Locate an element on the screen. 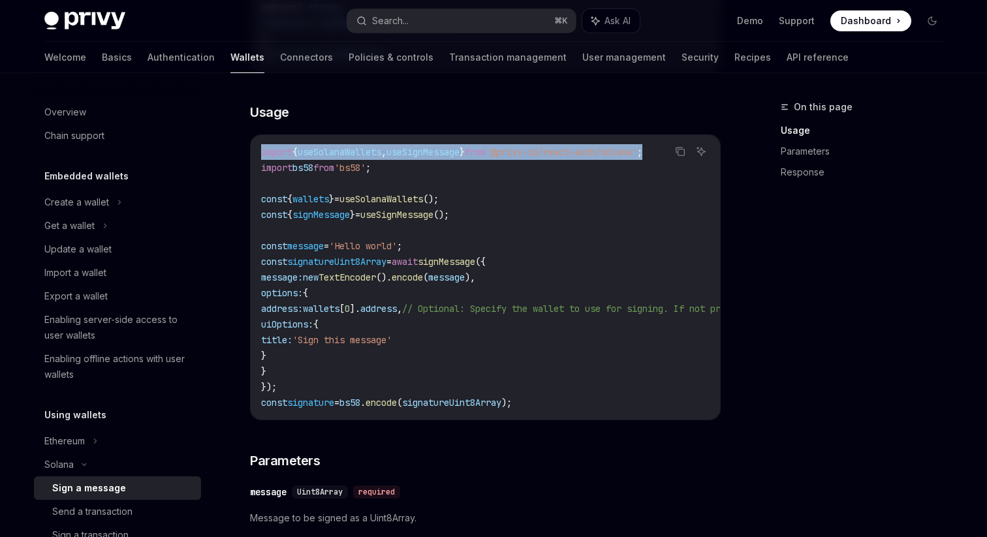 Image resolution: width=987 pixels, height=537 pixels. span: 0 is located at coordinates (347, 309).